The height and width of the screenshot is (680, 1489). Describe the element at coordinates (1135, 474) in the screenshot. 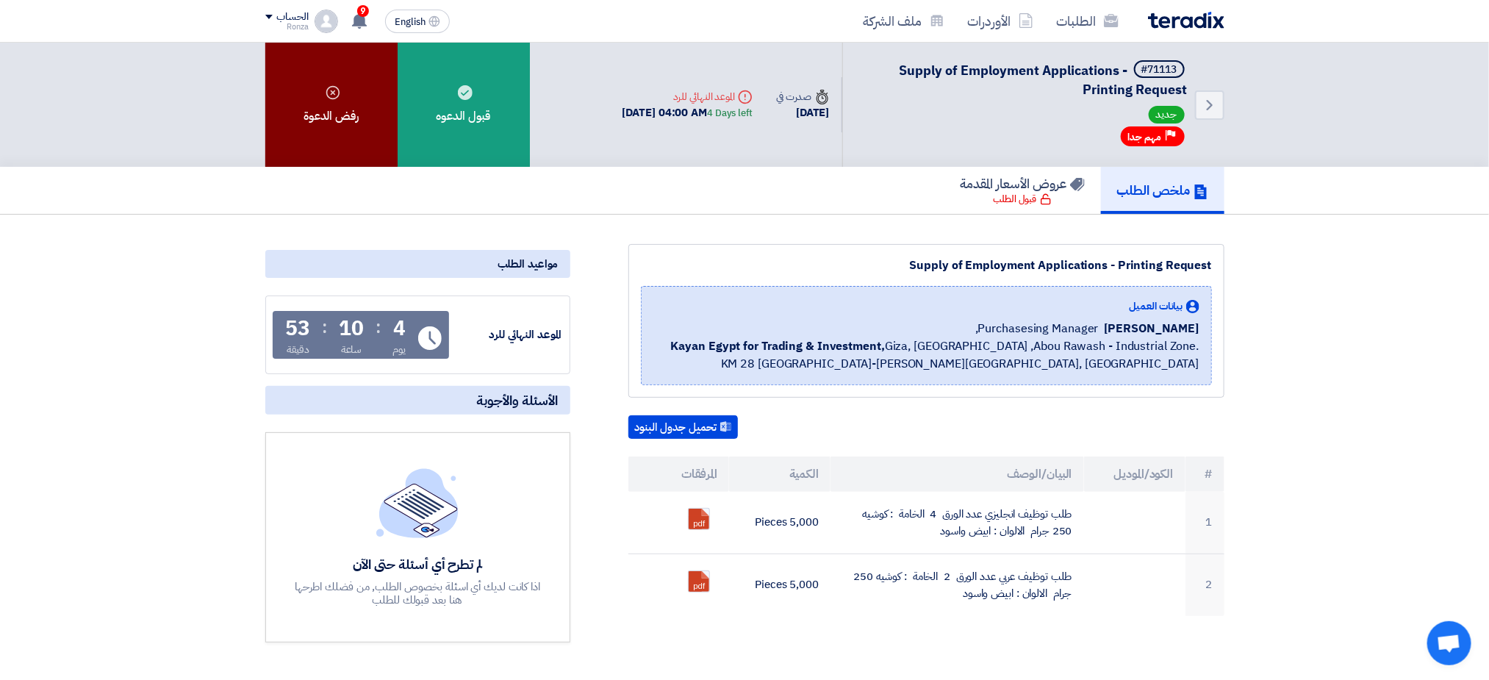

I see `th: الكود/الموديل` at that location.